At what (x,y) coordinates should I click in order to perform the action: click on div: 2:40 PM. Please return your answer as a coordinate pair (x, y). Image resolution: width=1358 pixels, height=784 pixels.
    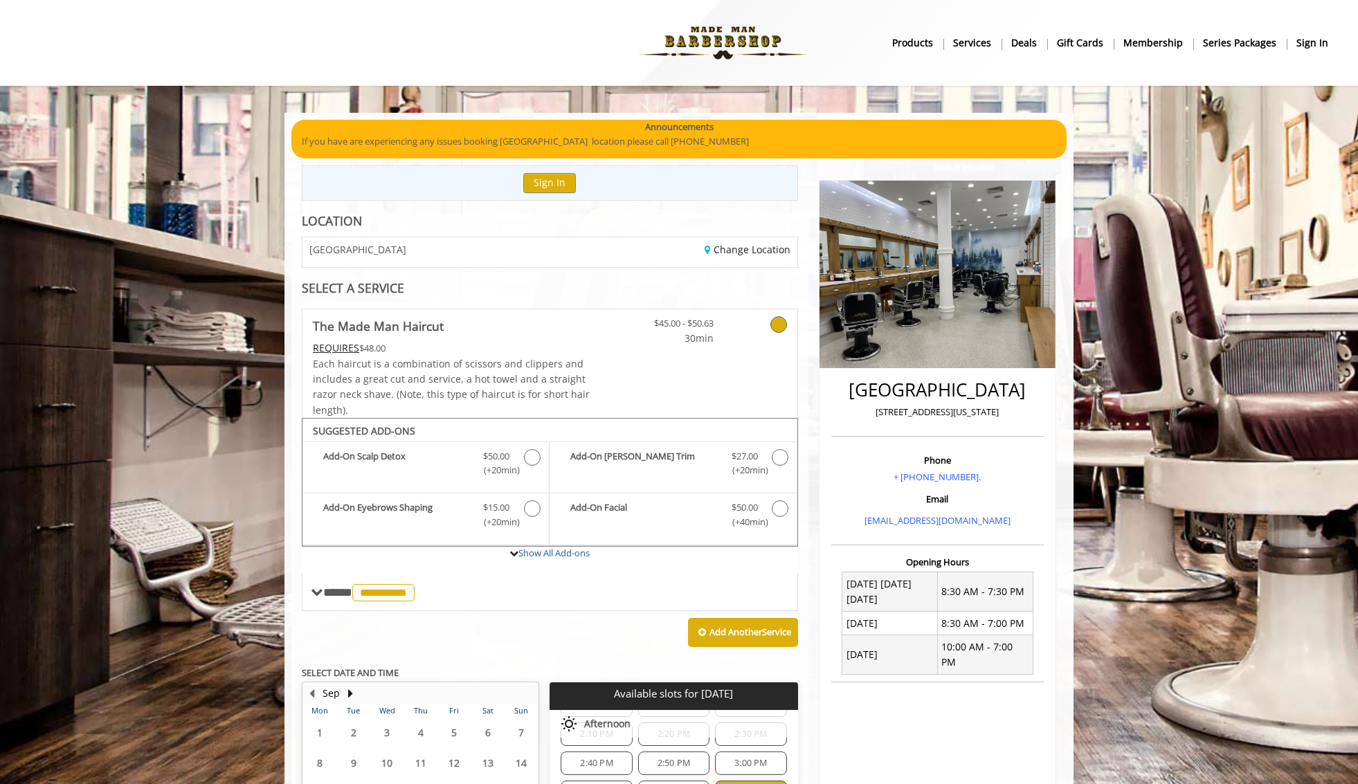
    Looking at the image, I should click on (596, 763).